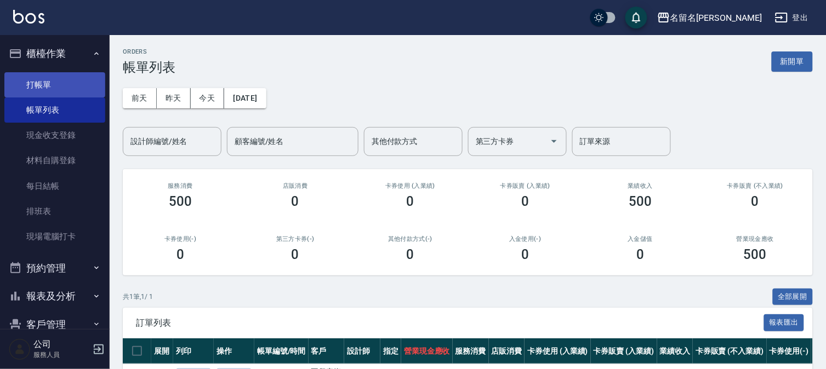  What do you see at coordinates (55, 325) in the screenshot?
I see `button: 客戶管理` at bounding box center [55, 325].